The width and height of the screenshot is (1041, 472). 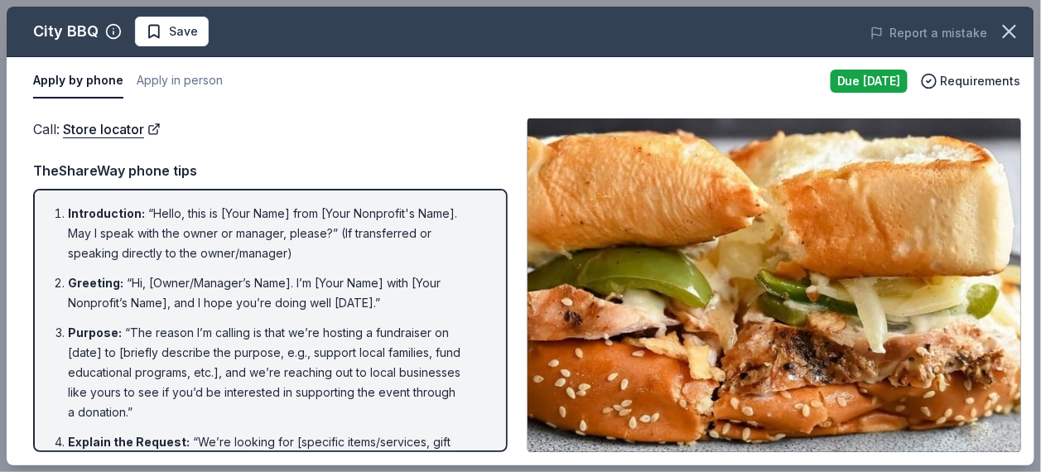 I want to click on div: TheShareWay phone tips, so click(x=270, y=171).